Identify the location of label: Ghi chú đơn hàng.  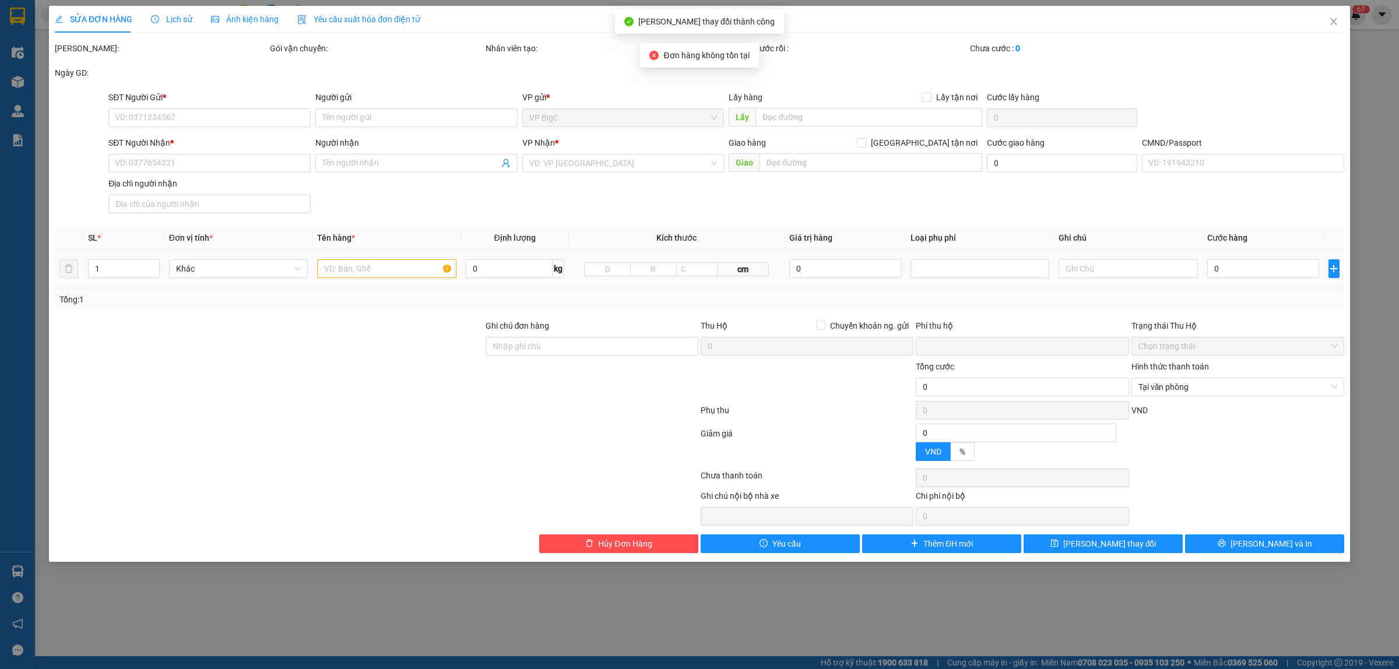
(518, 326).